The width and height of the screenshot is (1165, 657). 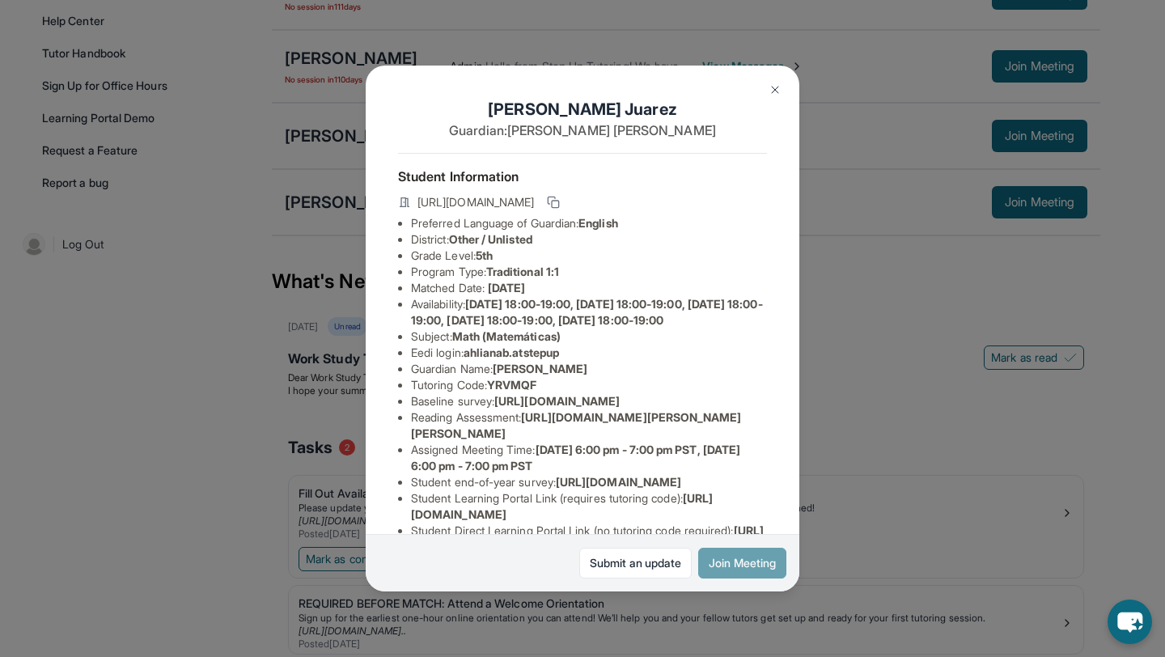 What do you see at coordinates (635, 563) in the screenshot?
I see `a: Submit an update` at bounding box center [635, 563].